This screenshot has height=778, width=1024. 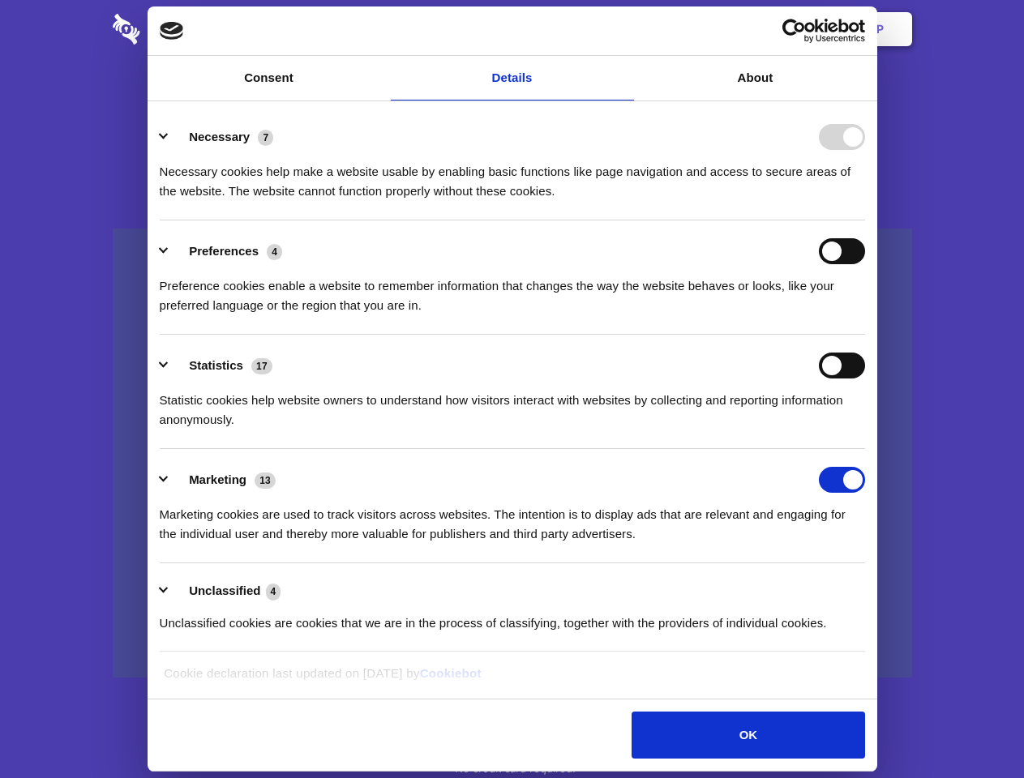 What do you see at coordinates (512, 518) in the screenshot?
I see `div: Marketing cookies are used to track visitors across websites. The intention is to display ads tha...` at bounding box center [512, 518].